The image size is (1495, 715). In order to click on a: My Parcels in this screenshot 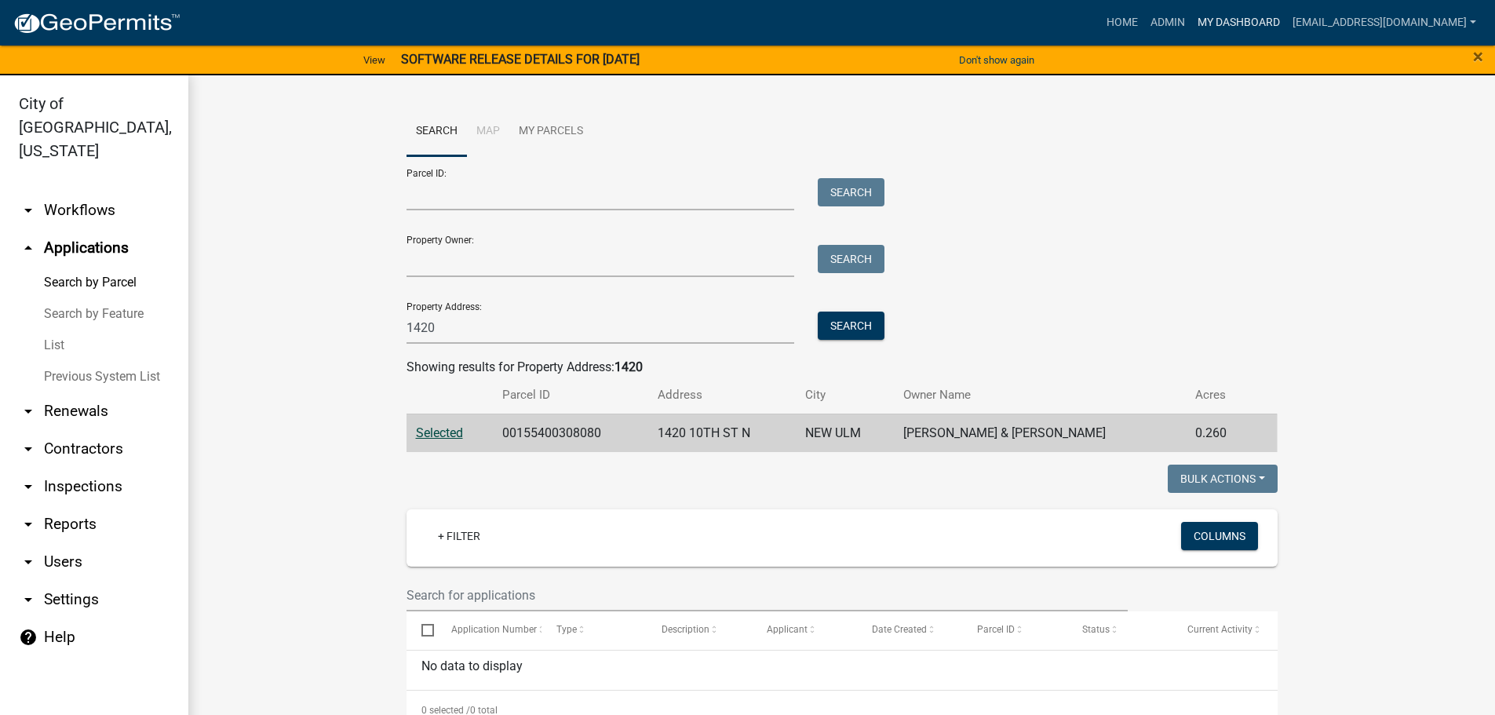, I will do `click(551, 132)`.